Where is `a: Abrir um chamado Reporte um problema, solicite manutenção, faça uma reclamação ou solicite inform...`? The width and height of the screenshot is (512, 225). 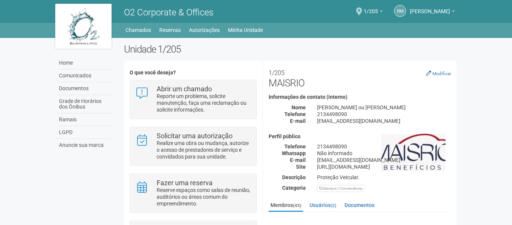
a: Abrir um chamado Reporte um problema, solicite manutenção, faça uma reclamação ou solicite inform... is located at coordinates (193, 99).